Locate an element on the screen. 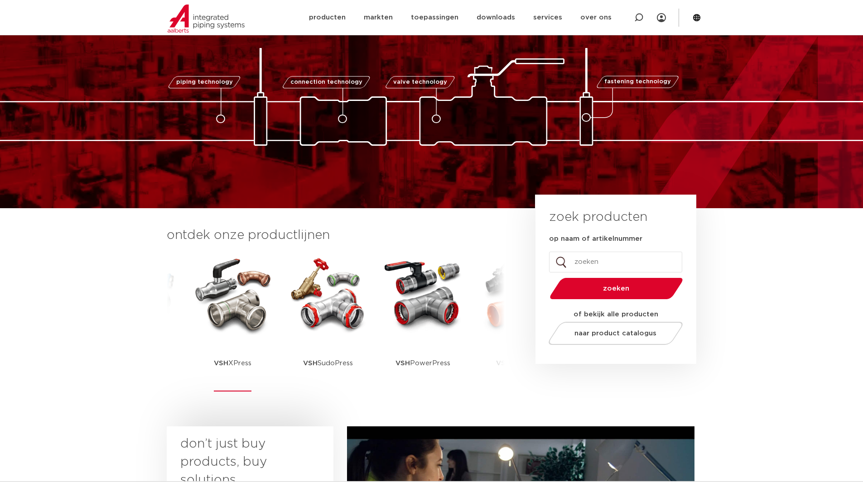 Image resolution: width=863 pixels, height=482 pixels. input: zoeken is located at coordinates (615, 262).